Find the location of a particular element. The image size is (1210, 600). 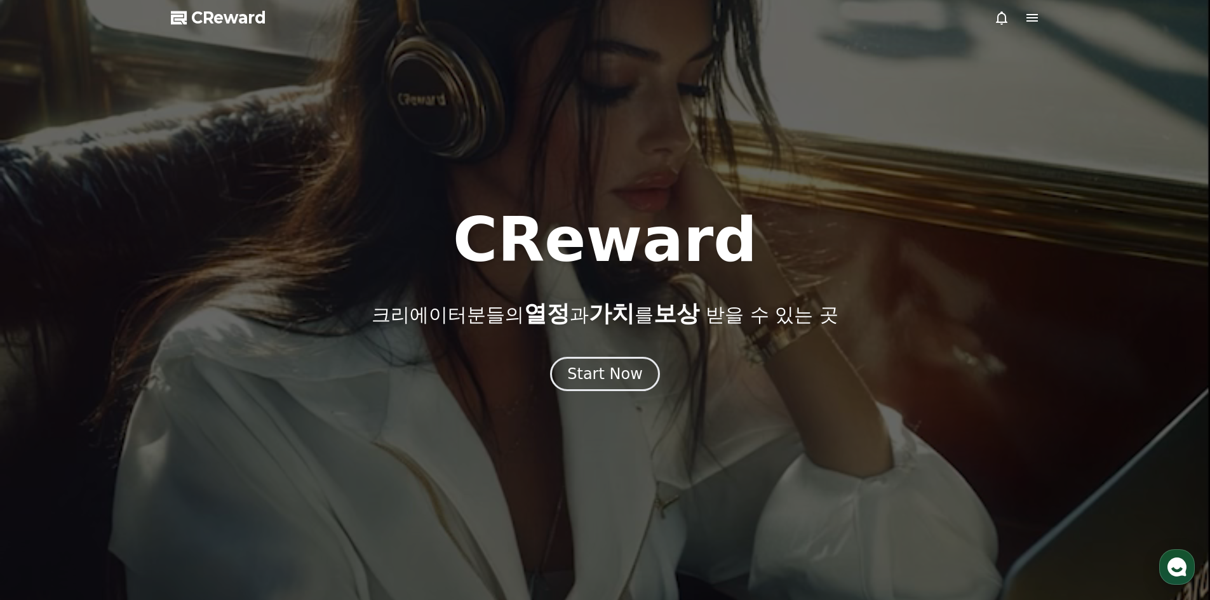

a: Start Now is located at coordinates (605, 375).